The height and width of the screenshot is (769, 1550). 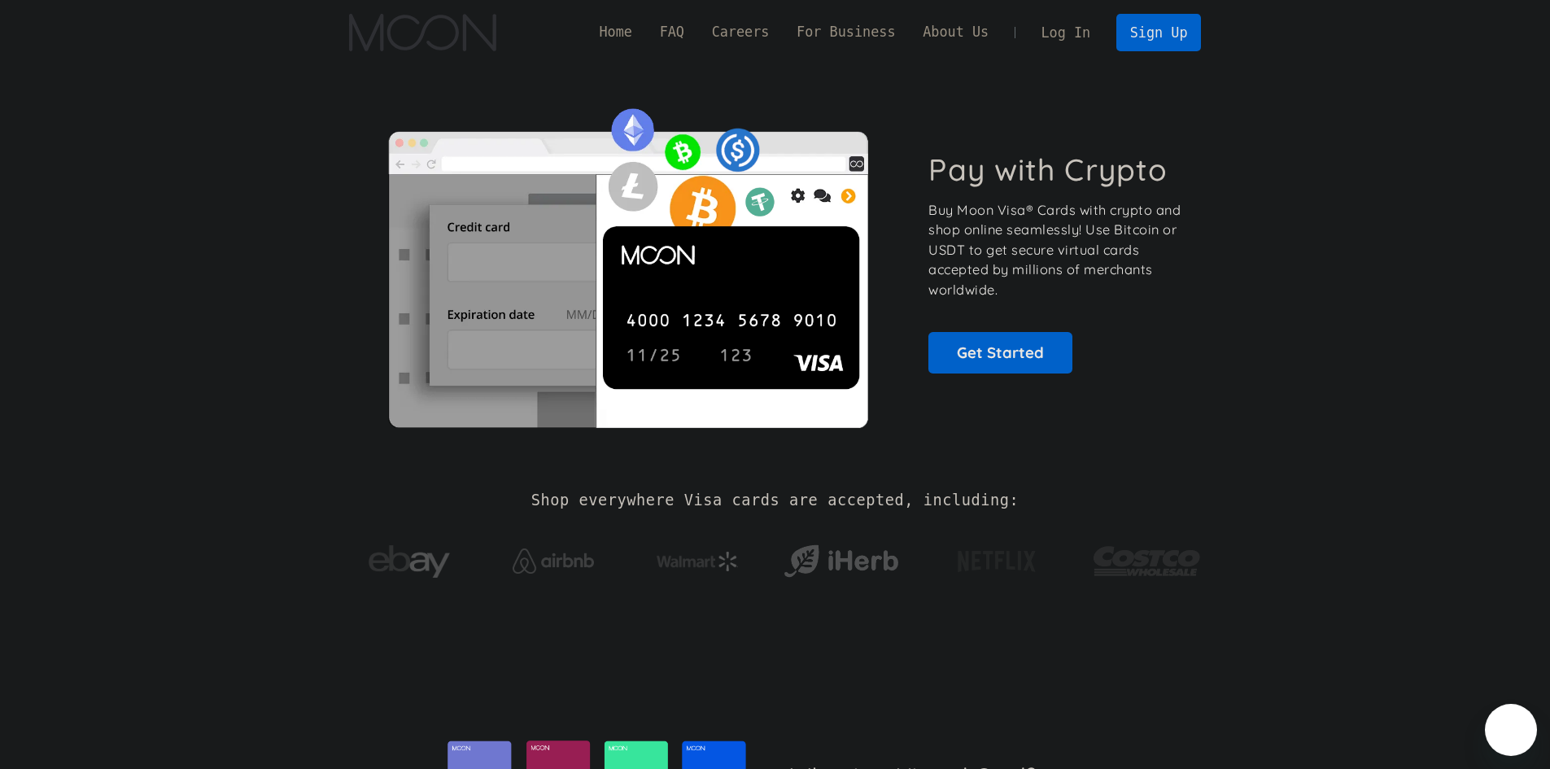 I want to click on img: Netflix, so click(x=997, y=561).